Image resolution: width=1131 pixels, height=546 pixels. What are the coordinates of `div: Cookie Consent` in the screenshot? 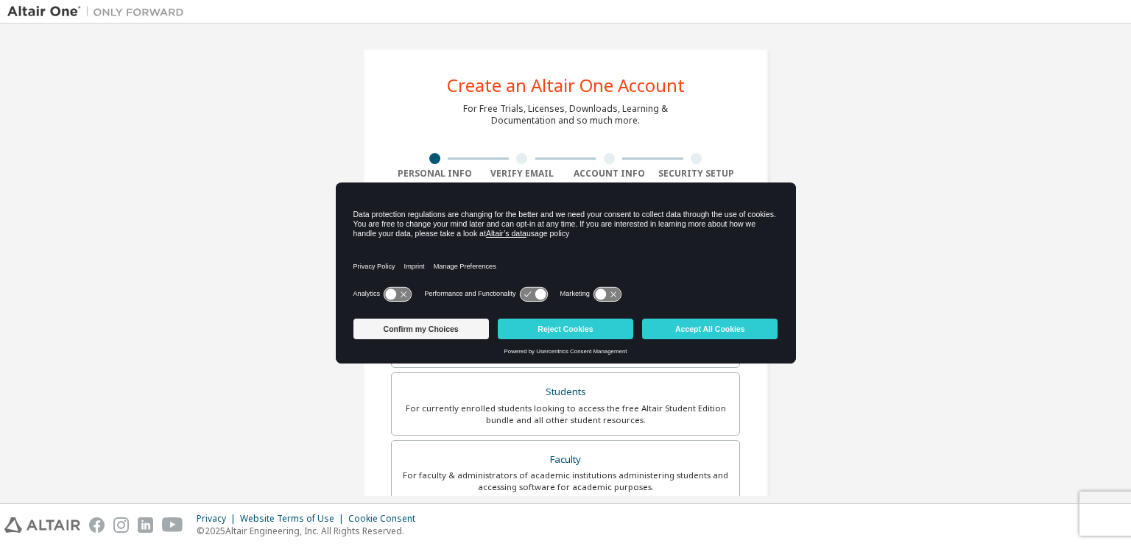 It's located at (386, 519).